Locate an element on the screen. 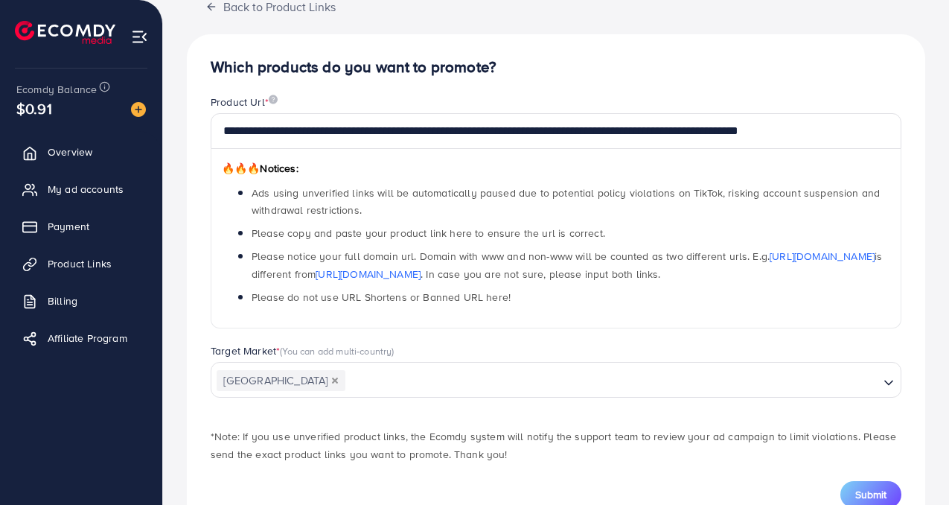 The width and height of the screenshot is (949, 505). span: Please notice your full domain url. Domain with www and non-www will be counted as two different ... is located at coordinates (566, 264).